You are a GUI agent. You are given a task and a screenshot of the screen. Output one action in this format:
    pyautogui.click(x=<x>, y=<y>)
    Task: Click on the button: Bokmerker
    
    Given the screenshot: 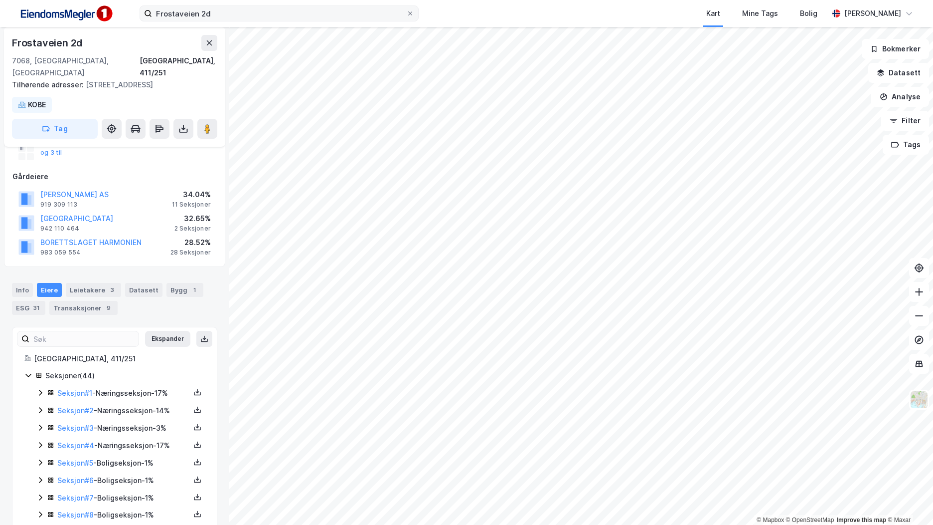 What is the action you would take?
    pyautogui.click(x=895, y=49)
    